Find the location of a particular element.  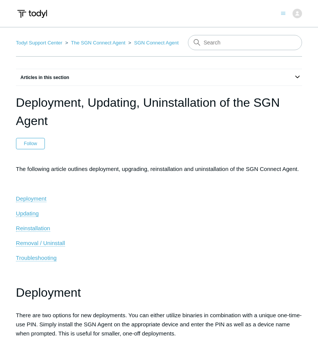

a: The SGN Connect Agent is located at coordinates (98, 43).